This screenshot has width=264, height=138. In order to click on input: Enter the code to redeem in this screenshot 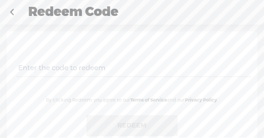, I will do `click(133, 68)`.